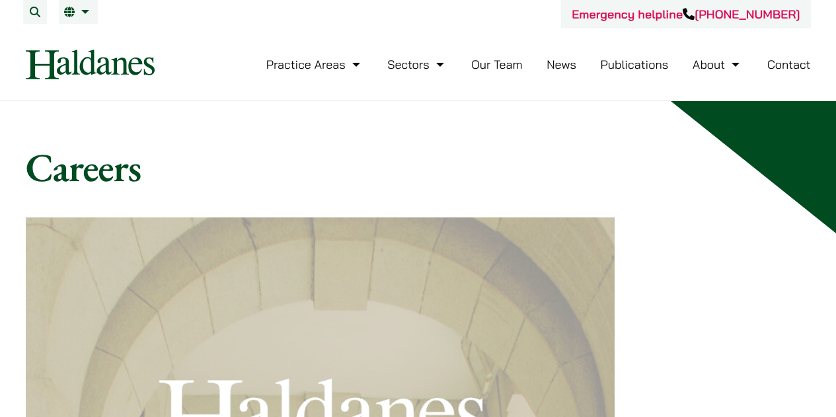 The image size is (836, 417). What do you see at coordinates (417, 64) in the screenshot?
I see `a: Sectors` at bounding box center [417, 64].